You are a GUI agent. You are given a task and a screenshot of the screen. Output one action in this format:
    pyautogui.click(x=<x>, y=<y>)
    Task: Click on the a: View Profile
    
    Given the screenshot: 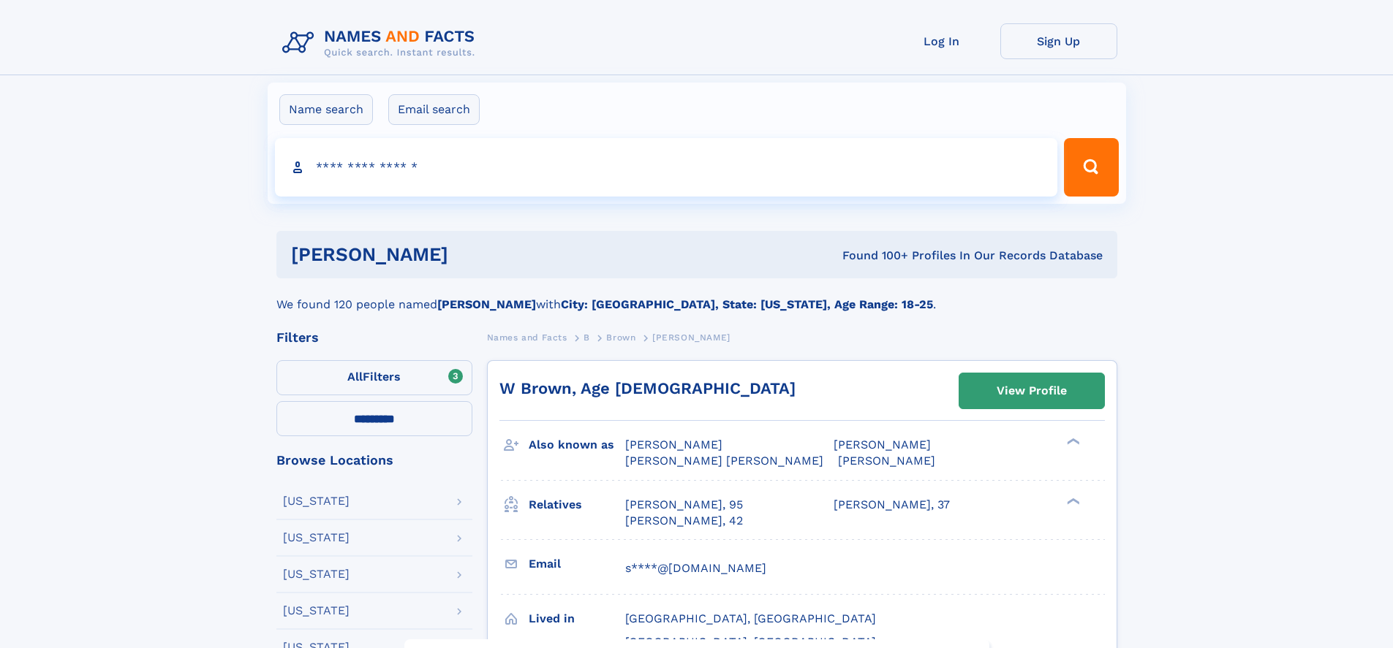 What is the action you would take?
    pyautogui.click(x=1032, y=391)
    